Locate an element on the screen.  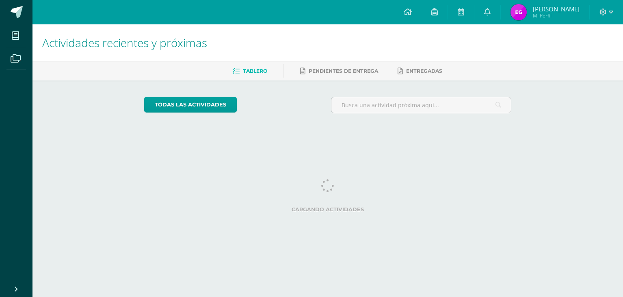
input: Busca una actividad próxima aquí... is located at coordinates (421, 105).